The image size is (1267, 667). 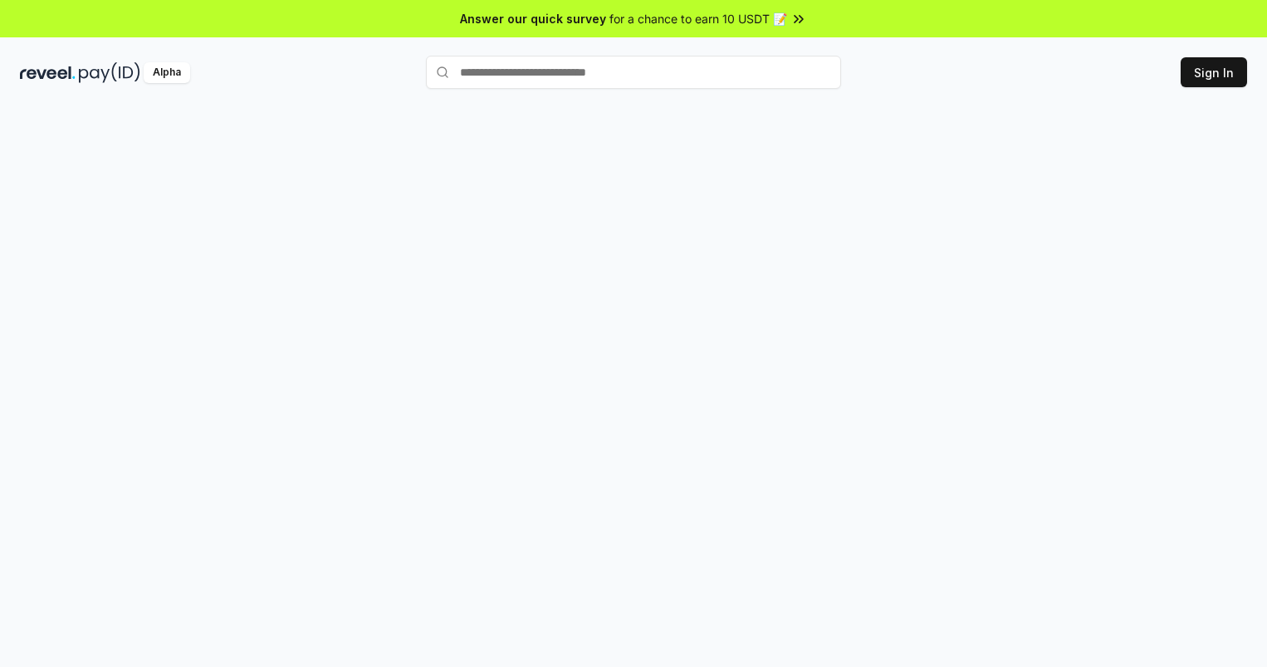 What do you see at coordinates (698, 18) in the screenshot?
I see `span: for a chance to earn 10 USDT 📝` at bounding box center [698, 18].